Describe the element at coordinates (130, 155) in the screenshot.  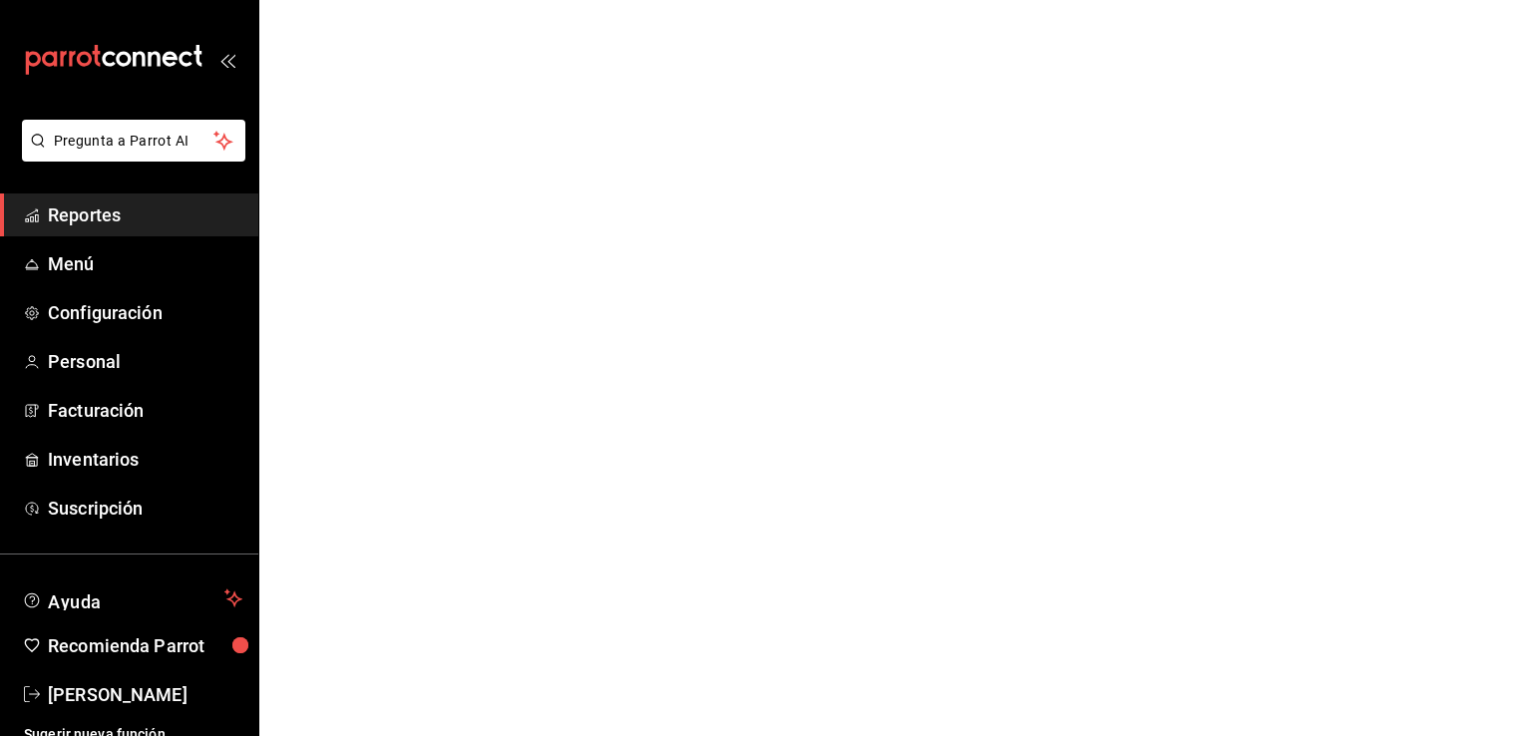
I see `a: Pregunta a Parrot AI` at that location.